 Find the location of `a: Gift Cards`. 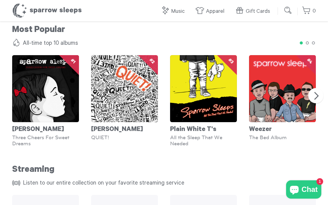

a: Gift Cards is located at coordinates (254, 11).